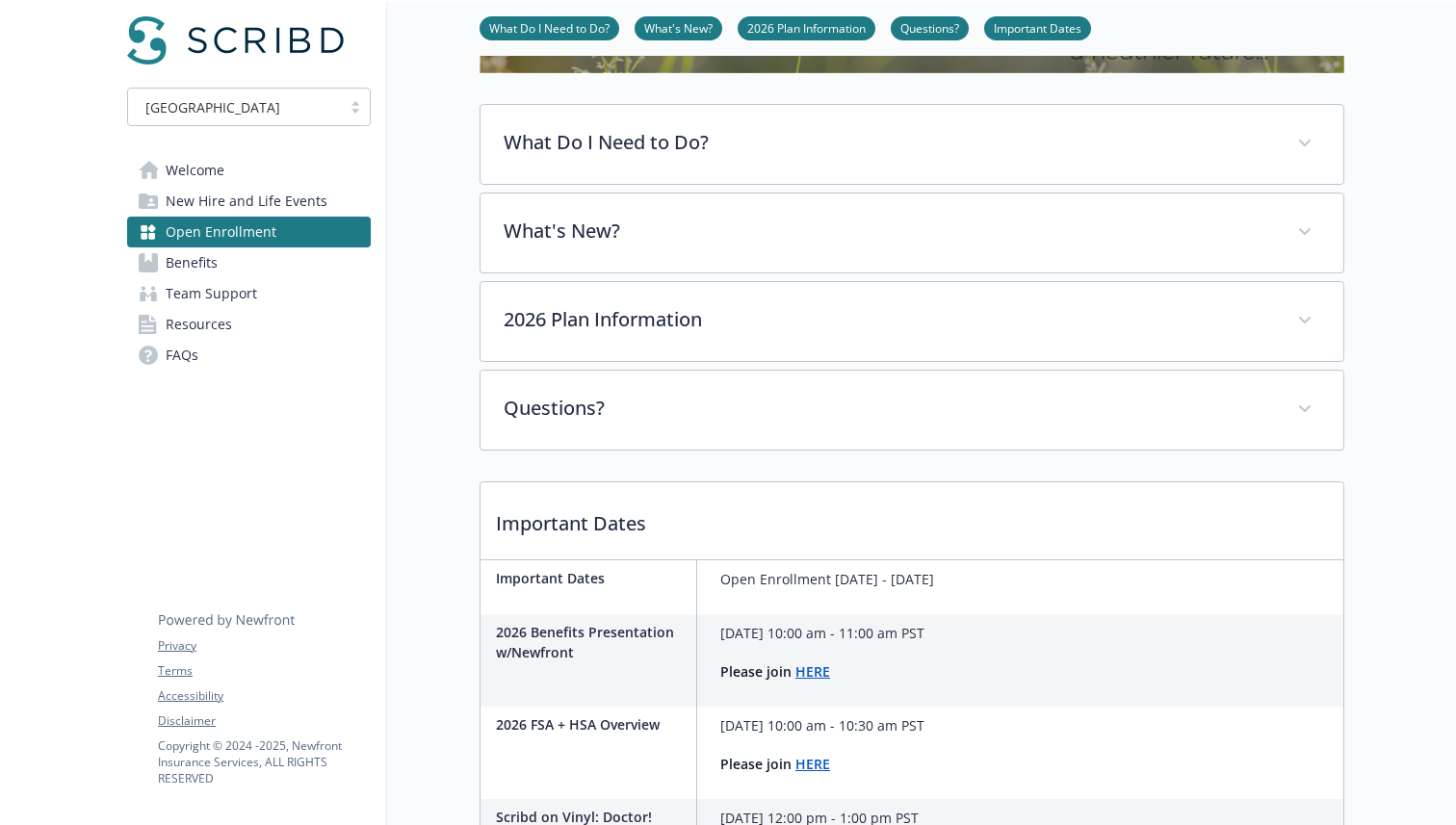 The image size is (1456, 825). Describe the element at coordinates (249, 294) in the screenshot. I see `a: Team Support` at that location.